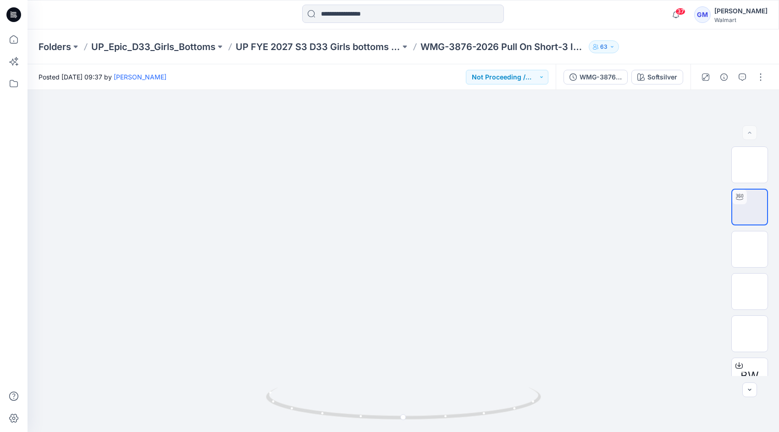 Image resolution: width=779 pixels, height=432 pixels. Describe the element at coordinates (657, 77) in the screenshot. I see `button: Softsilver` at that location.